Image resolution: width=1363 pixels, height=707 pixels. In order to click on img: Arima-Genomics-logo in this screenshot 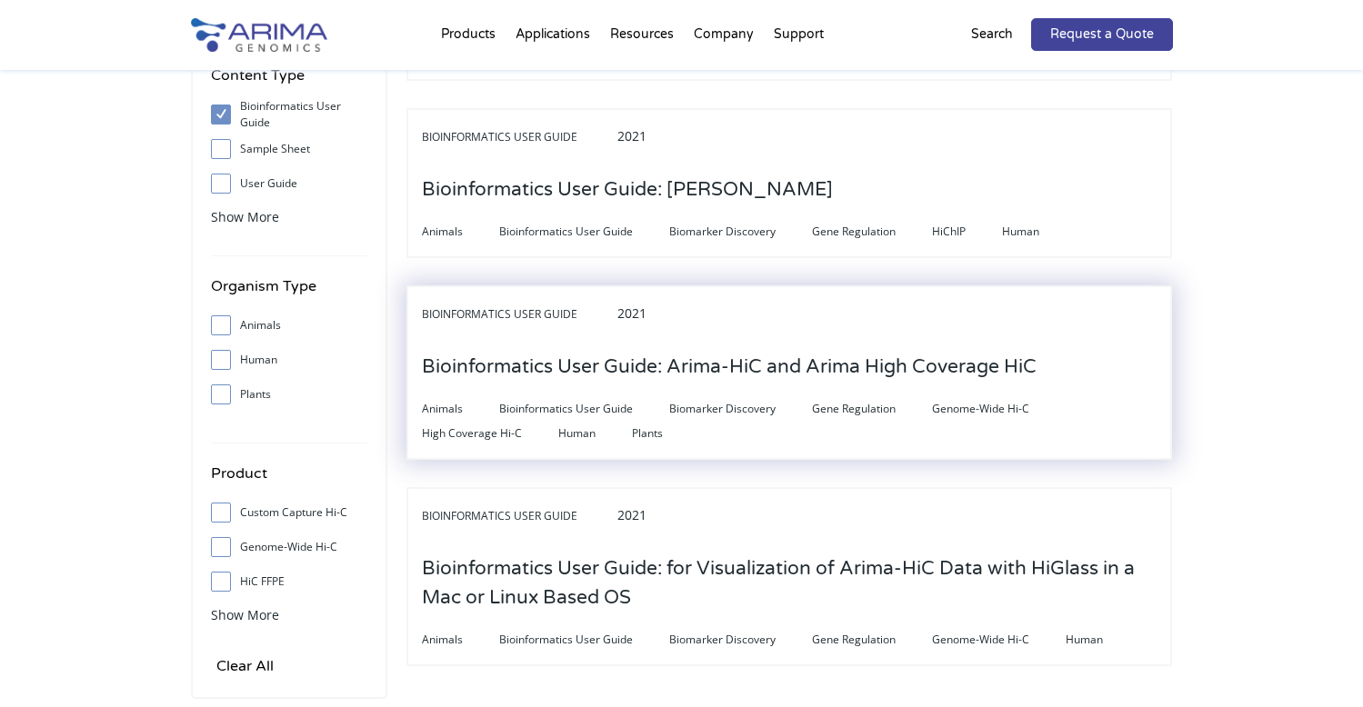, I will do `click(259, 35)`.